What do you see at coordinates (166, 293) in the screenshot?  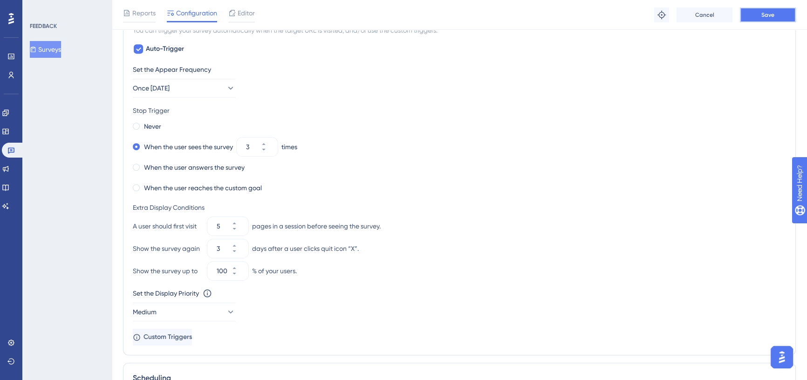 I see `div: Set the Display Priority` at bounding box center [166, 293].